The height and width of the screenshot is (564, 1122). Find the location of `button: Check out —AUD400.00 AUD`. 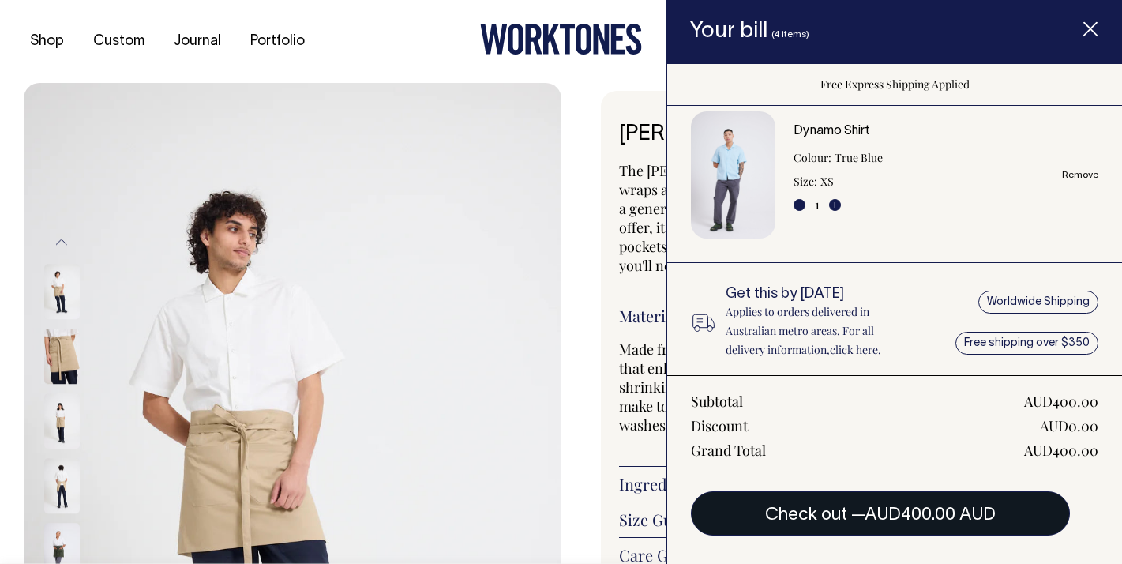

button: Check out —AUD400.00 AUD is located at coordinates (880, 513).